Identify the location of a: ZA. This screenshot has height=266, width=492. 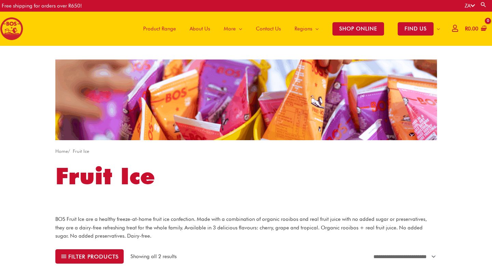
(470, 6).